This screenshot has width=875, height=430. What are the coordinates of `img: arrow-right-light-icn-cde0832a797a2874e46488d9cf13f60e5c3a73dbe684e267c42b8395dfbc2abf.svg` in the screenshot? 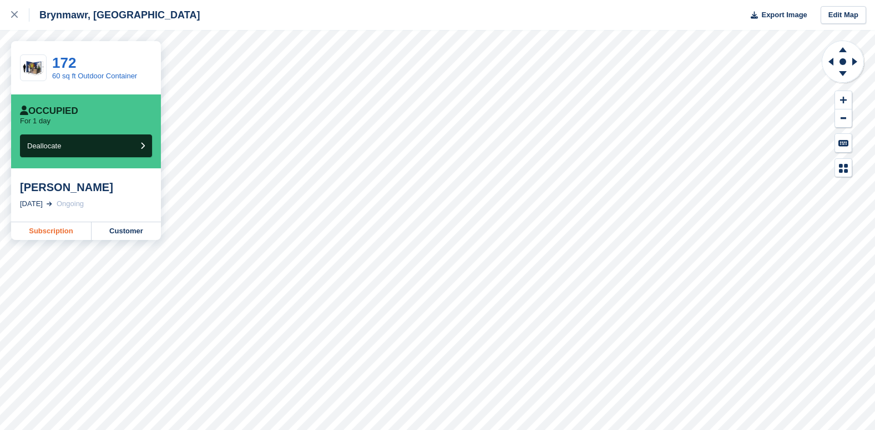 It's located at (49, 204).